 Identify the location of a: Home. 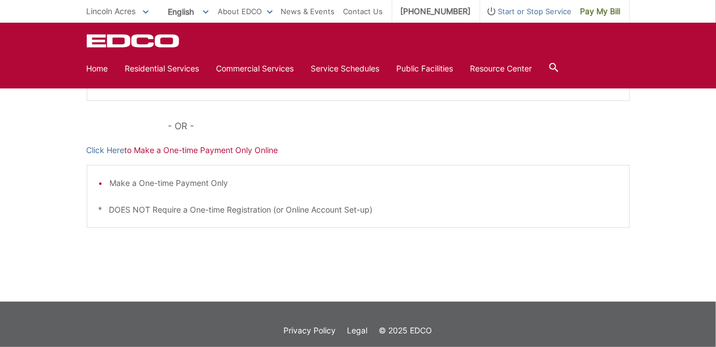
(98, 69).